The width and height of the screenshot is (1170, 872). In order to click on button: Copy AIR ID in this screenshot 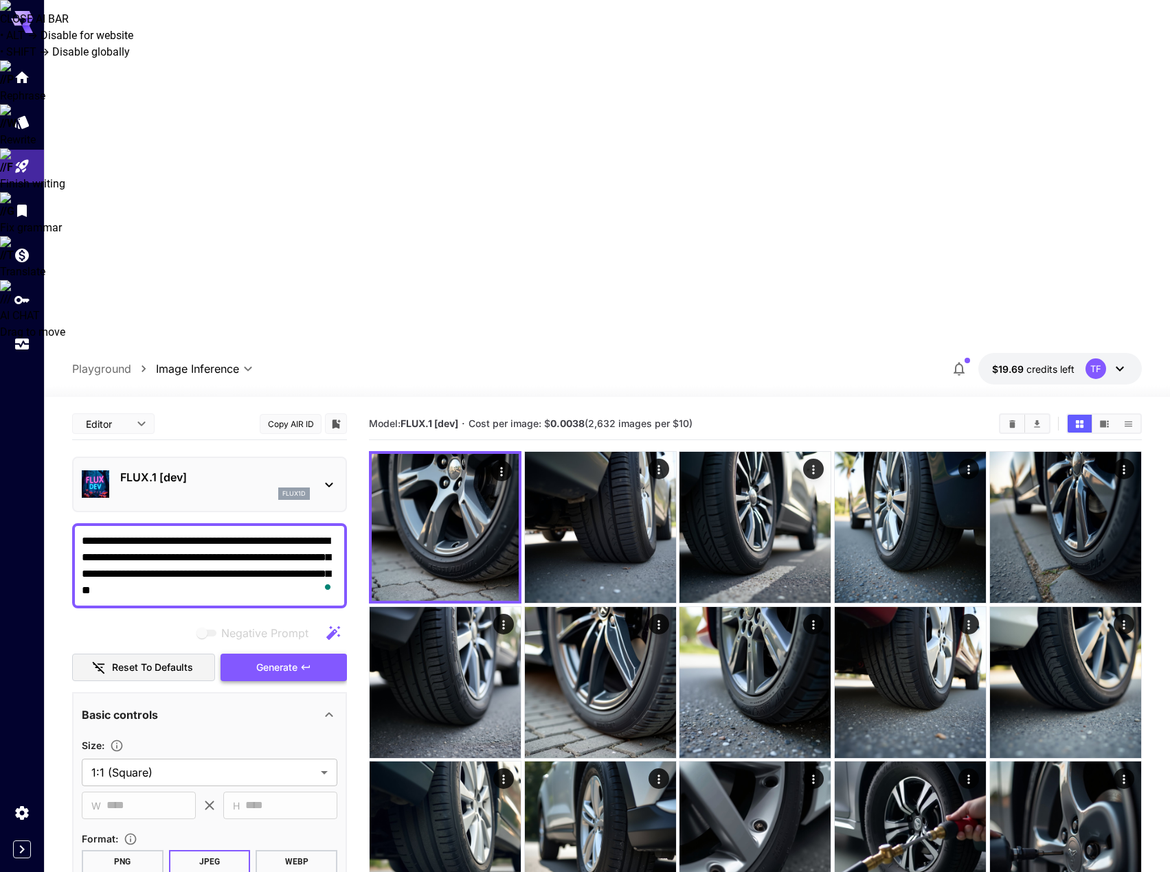, I will do `click(291, 424)`.